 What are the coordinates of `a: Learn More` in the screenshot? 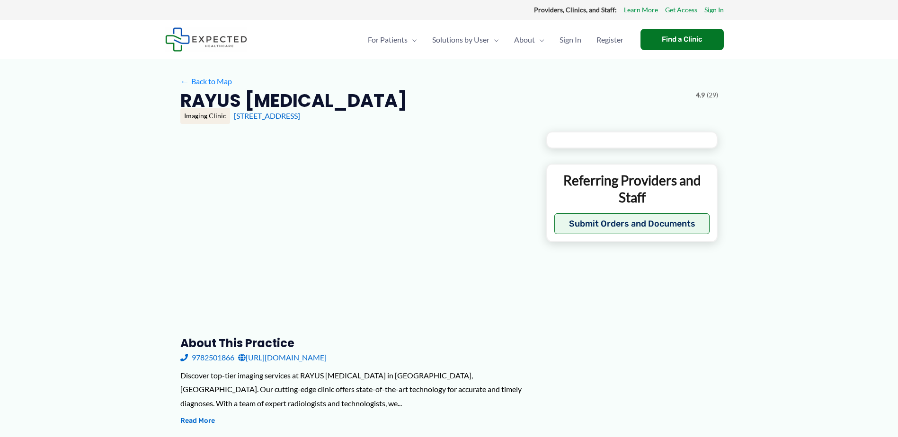 It's located at (641, 10).